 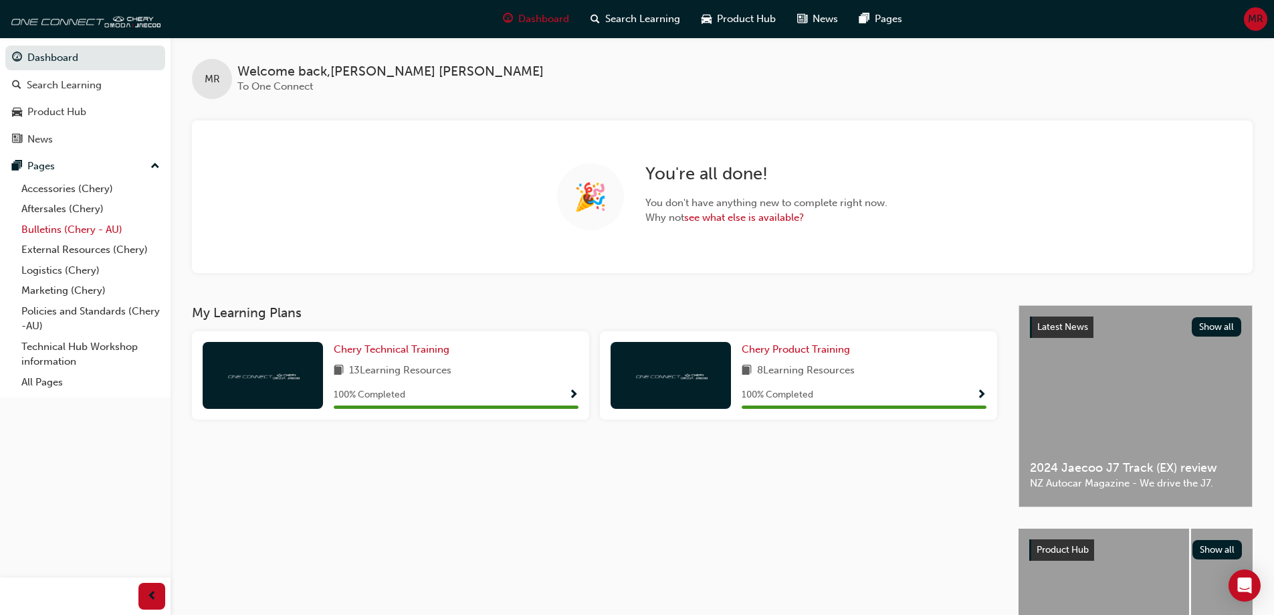 What do you see at coordinates (90, 290) in the screenshot?
I see `a: Marketing (Chery)` at bounding box center [90, 290].